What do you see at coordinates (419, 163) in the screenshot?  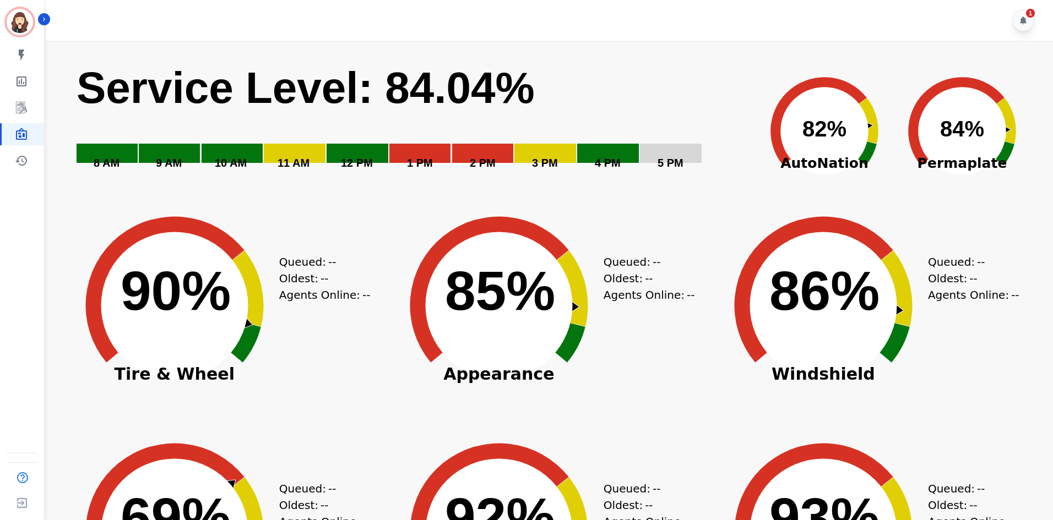 I see `text: 1 PM` at bounding box center [419, 163].